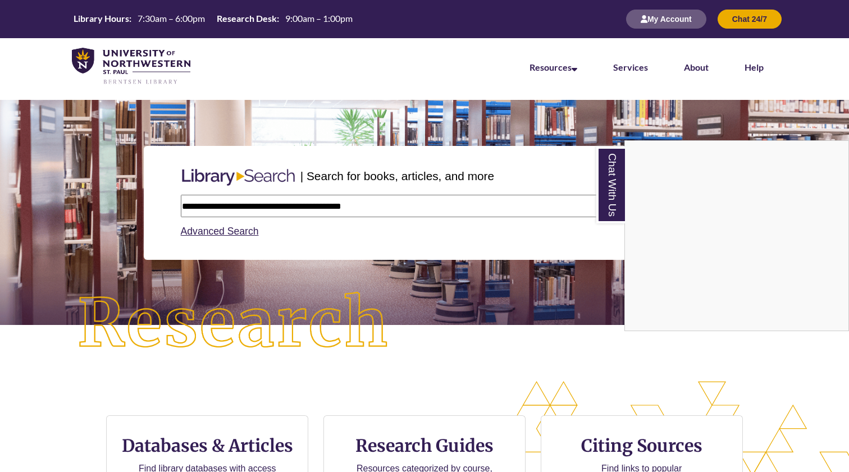 This screenshot has width=849, height=472. Describe the element at coordinates (553, 67) in the screenshot. I see `a: Resources` at that location.